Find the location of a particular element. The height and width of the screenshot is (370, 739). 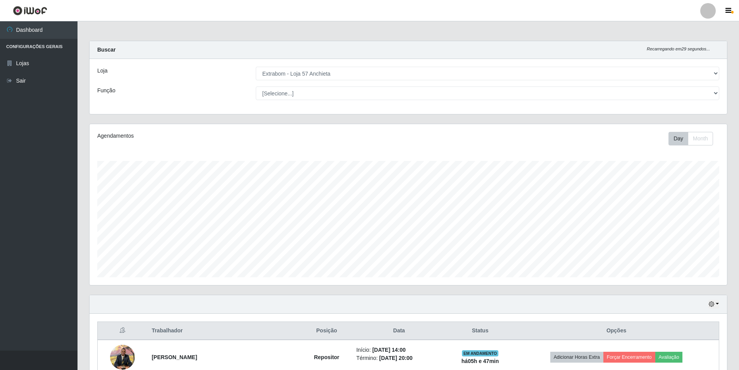

th: Trabalhador is located at coordinates (224, 331).